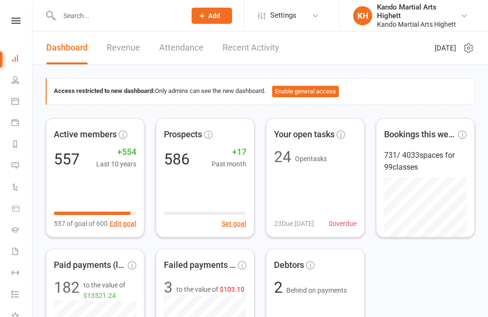  What do you see at coordinates (104, 91) in the screenshot?
I see `strong: Access restricted to new dashboard:` at bounding box center [104, 91].